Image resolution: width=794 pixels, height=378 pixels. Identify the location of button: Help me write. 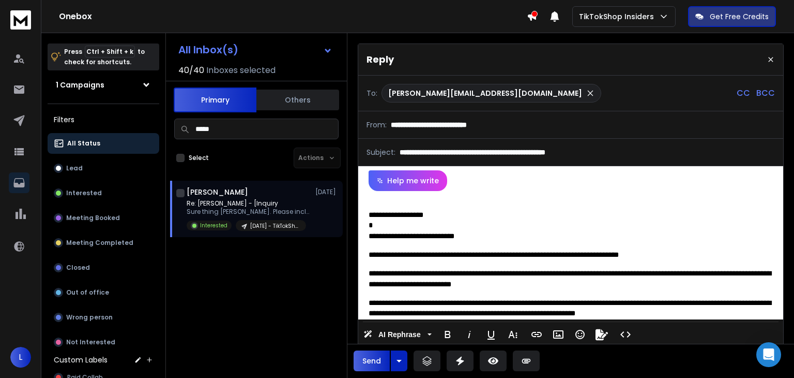
(408, 181).